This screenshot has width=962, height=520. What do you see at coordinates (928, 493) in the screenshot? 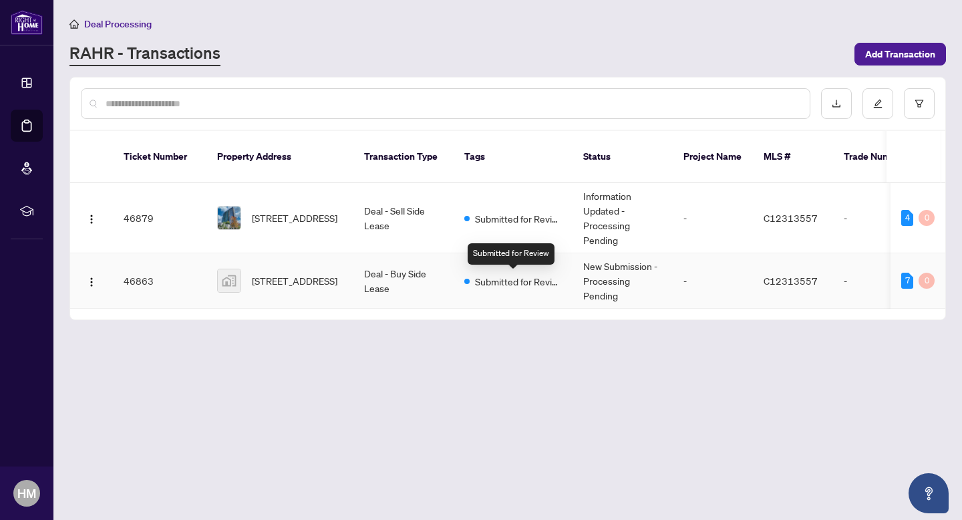
I see `button: Open asap` at bounding box center [928, 493].